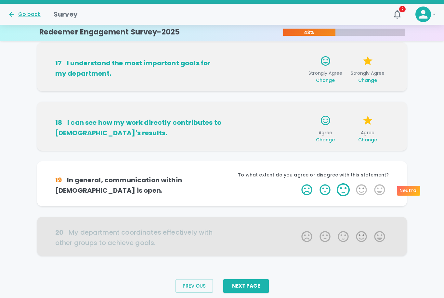 This screenshot has height=298, width=444. I want to click on p: To what extent do you agree or disagree with this statement?, so click(305, 175).